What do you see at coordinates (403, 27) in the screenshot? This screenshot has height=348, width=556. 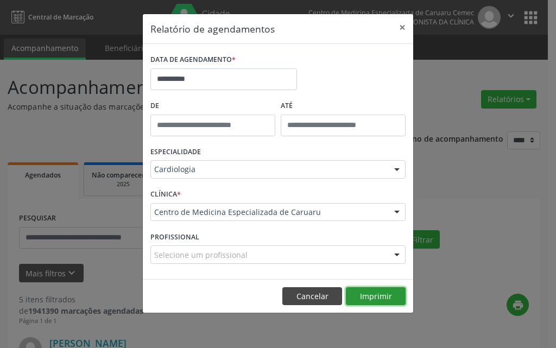 I see `button: Close` at bounding box center [403, 27].